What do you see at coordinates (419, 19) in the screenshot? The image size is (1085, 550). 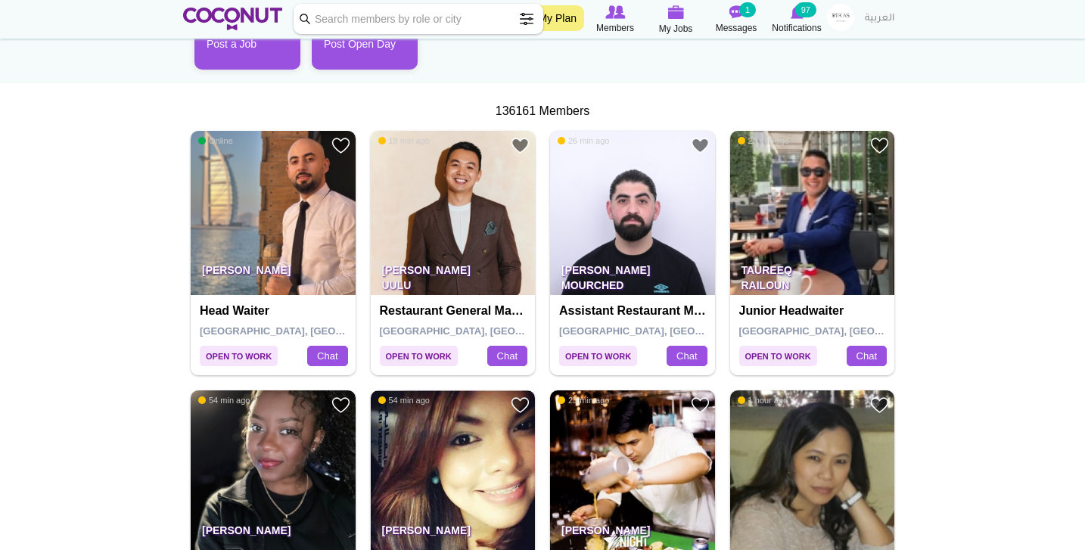 I see `input: Search members by role or city` at bounding box center [419, 19].